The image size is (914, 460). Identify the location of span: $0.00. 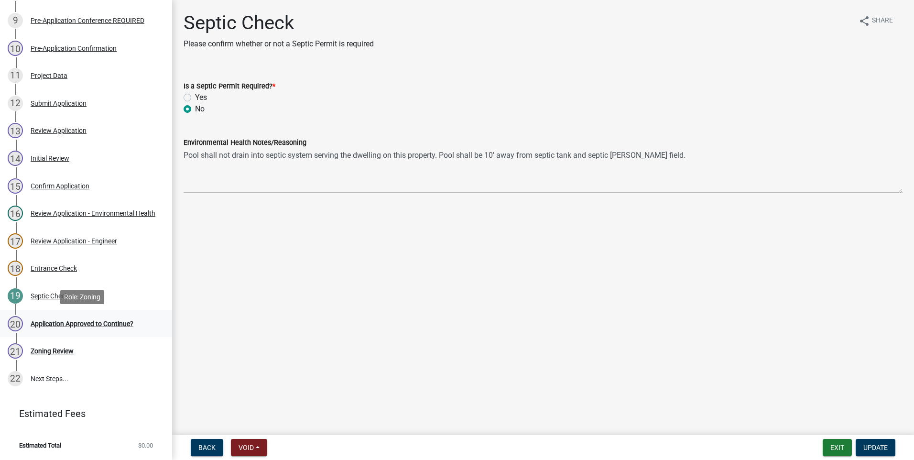
(145, 445).